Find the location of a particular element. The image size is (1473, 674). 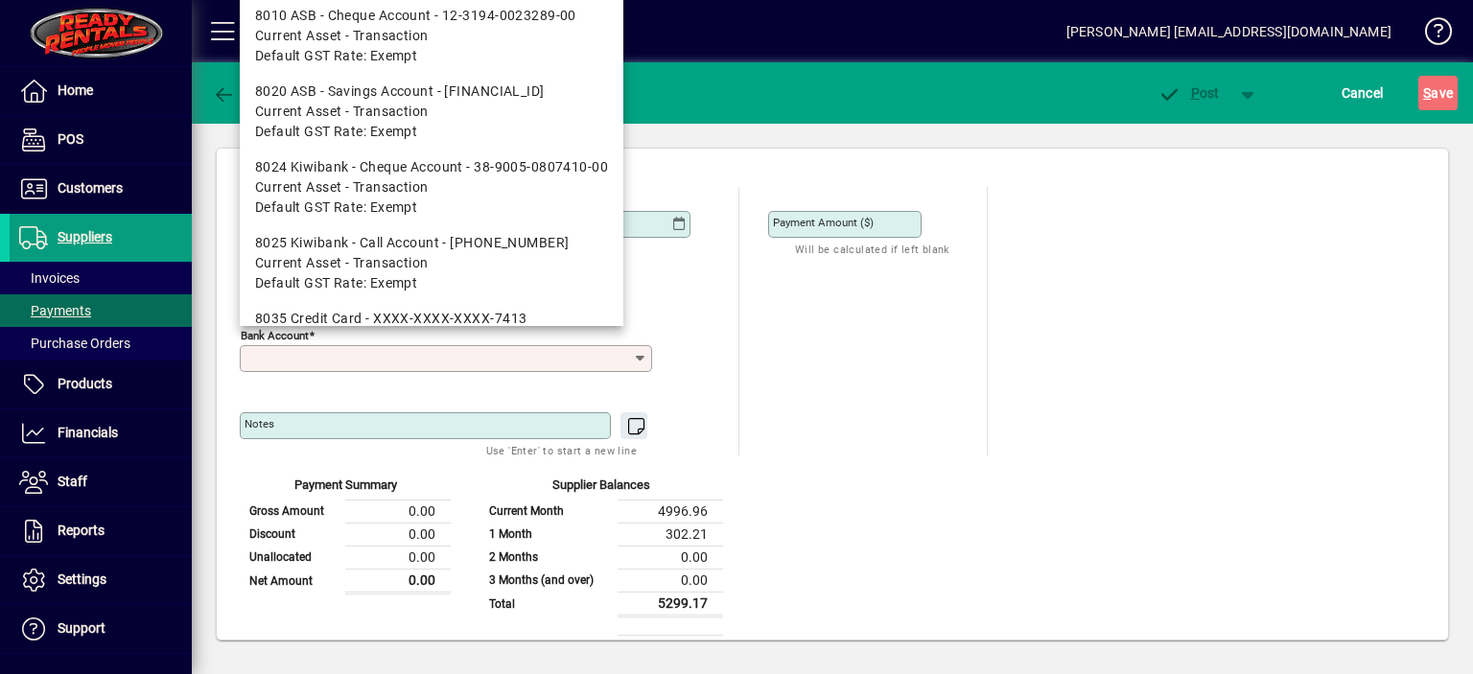

span: P is located at coordinates (1195, 93).